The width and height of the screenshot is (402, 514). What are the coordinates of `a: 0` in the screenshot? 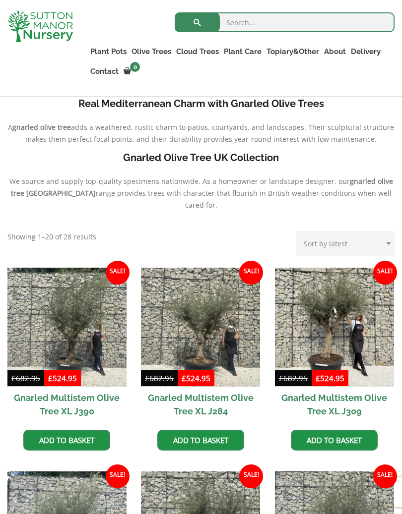 It's located at (132, 71).